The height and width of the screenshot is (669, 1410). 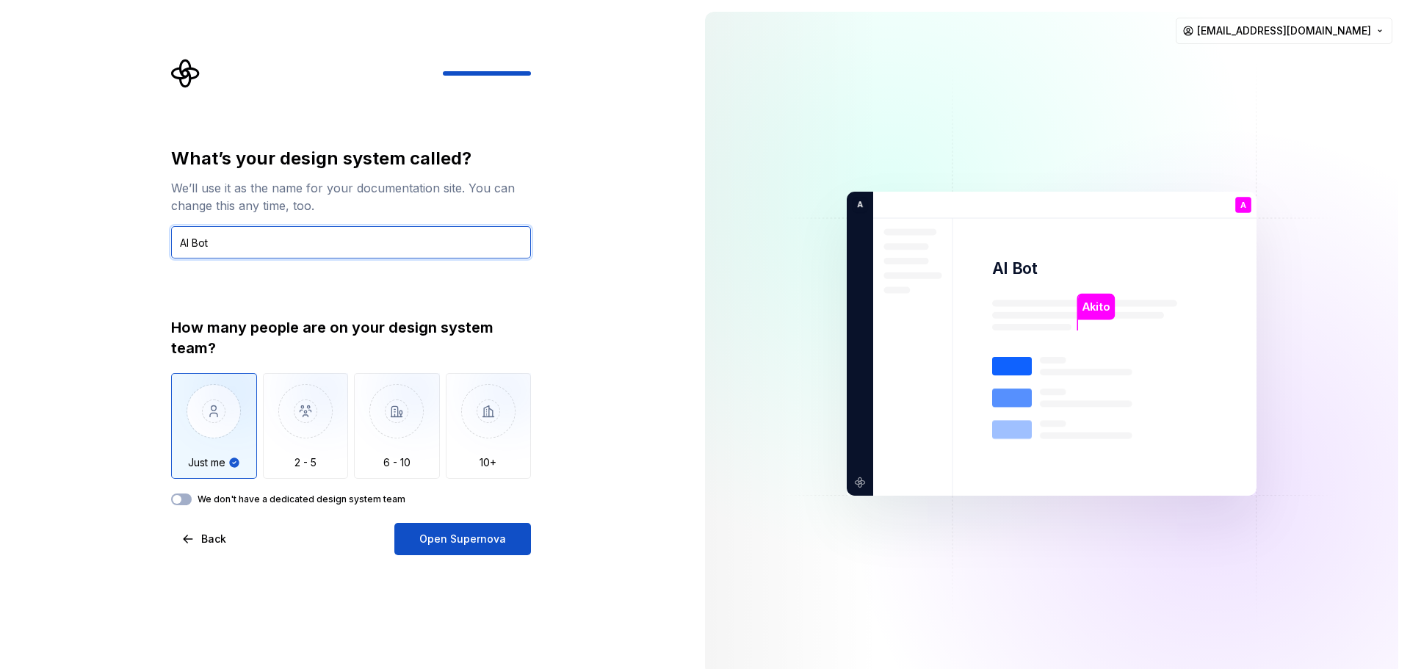 I want to click on div: We’ll use it as the name for your documentation site. You can change this any time, too., so click(x=351, y=197).